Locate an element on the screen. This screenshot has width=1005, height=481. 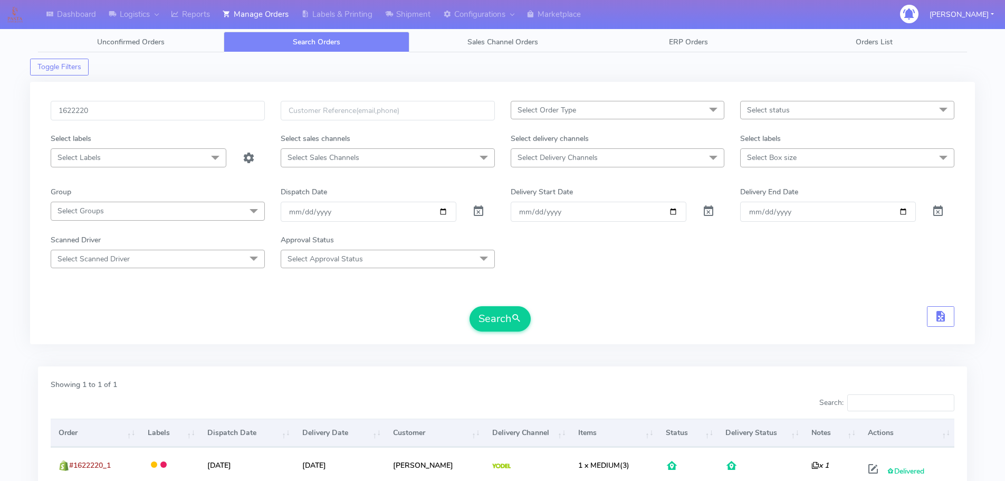
span: (3) is located at coordinates (604, 465).